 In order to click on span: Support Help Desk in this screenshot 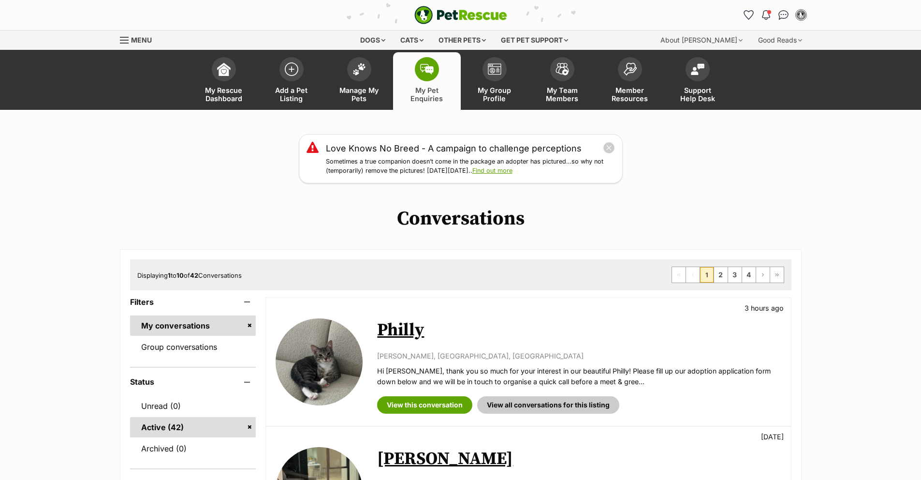, I will do `click(698, 94)`.